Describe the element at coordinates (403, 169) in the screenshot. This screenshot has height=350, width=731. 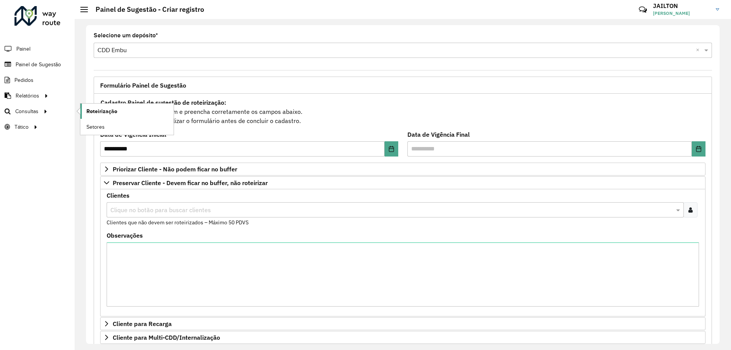
I see `a: Priorizar Cliente - Não podem ficar no buffer` at that location.